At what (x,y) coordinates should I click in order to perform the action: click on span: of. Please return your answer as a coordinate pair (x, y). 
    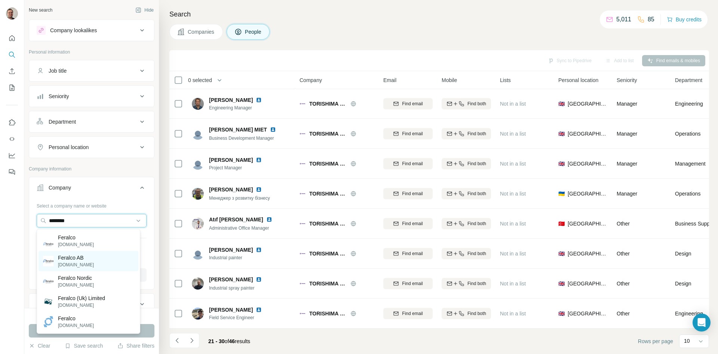
    Looking at the image, I should click on (227, 341).